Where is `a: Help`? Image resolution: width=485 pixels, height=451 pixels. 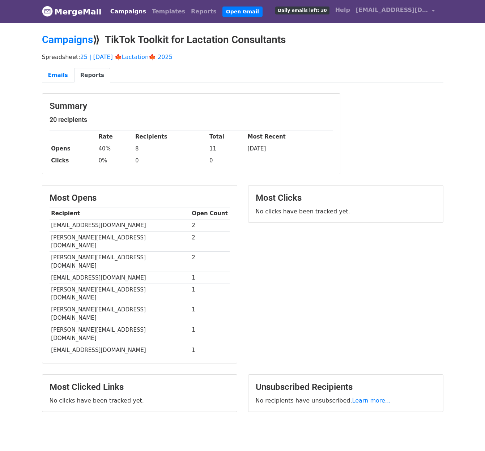 a: Help is located at coordinates (343, 10).